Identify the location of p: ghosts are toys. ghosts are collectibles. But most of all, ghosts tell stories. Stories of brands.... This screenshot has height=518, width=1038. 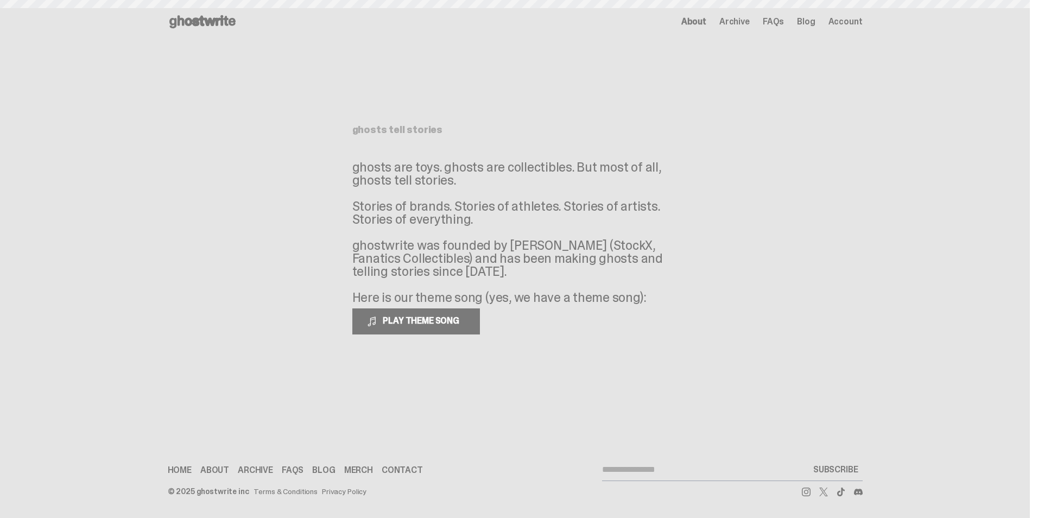
(515, 232).